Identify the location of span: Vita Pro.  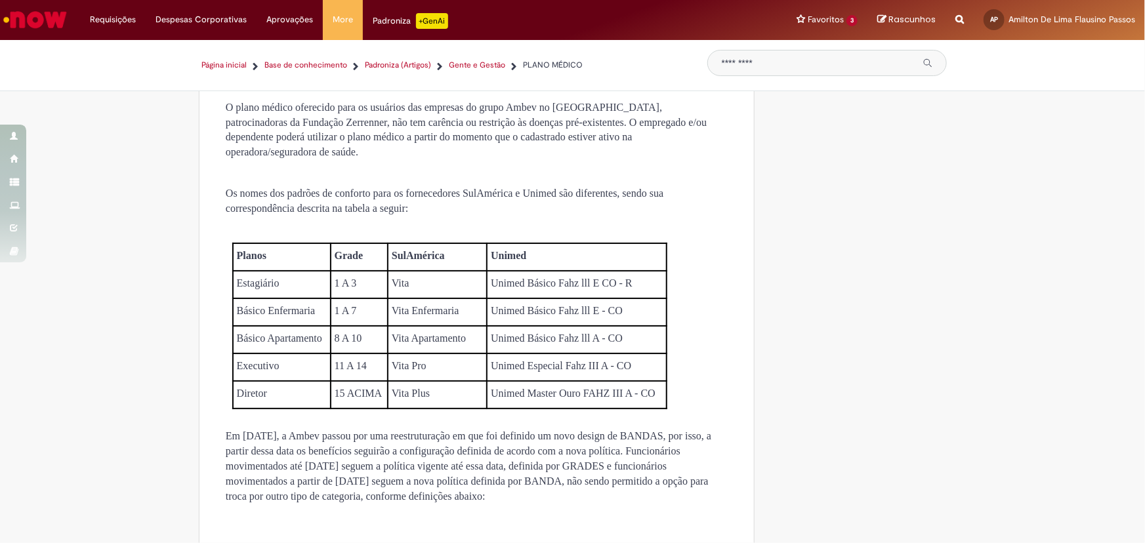
(409, 366).